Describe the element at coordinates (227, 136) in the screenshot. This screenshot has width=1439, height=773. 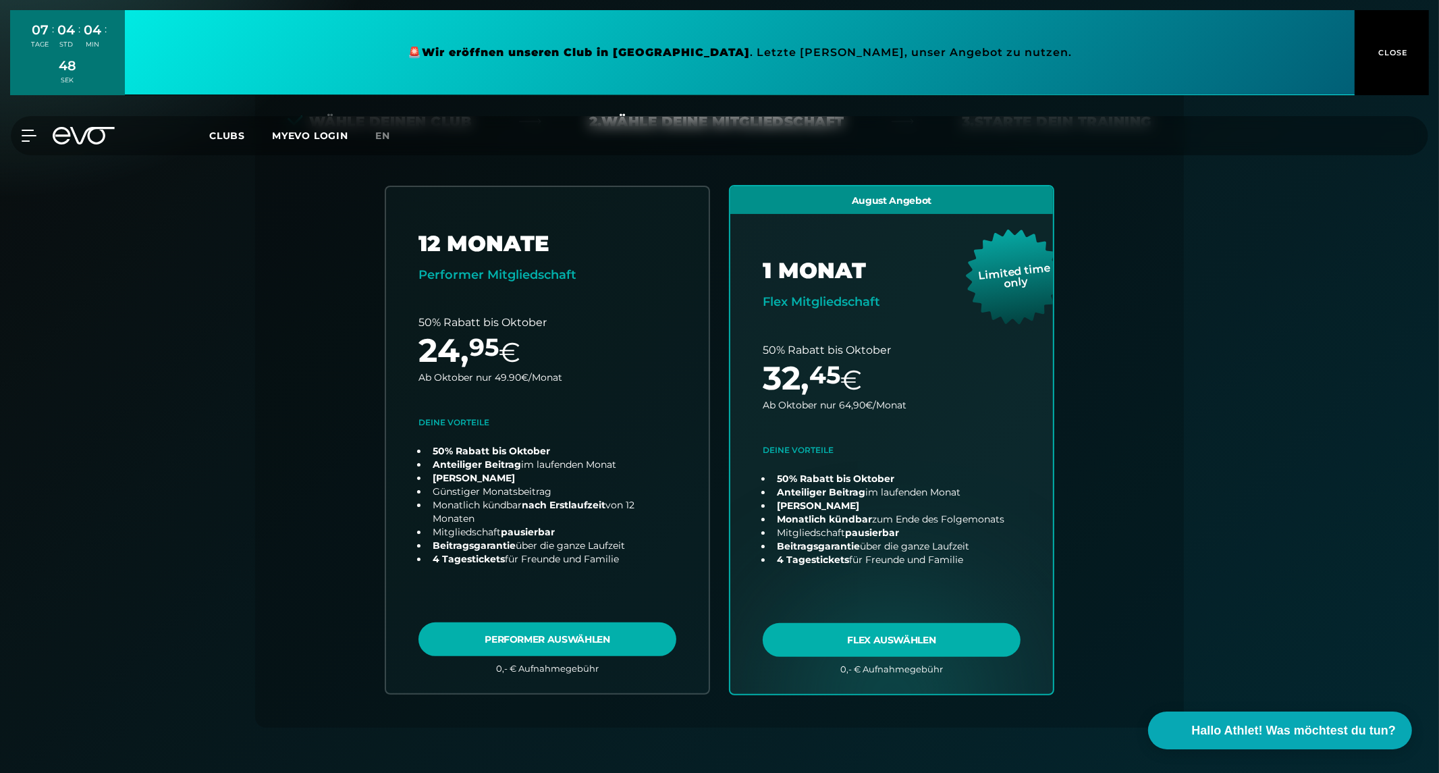
I see `span: Clubs` at that location.